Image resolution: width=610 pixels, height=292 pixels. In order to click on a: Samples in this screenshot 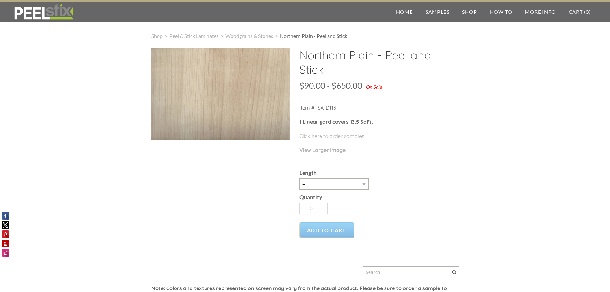, I will do `click(438, 12)`.